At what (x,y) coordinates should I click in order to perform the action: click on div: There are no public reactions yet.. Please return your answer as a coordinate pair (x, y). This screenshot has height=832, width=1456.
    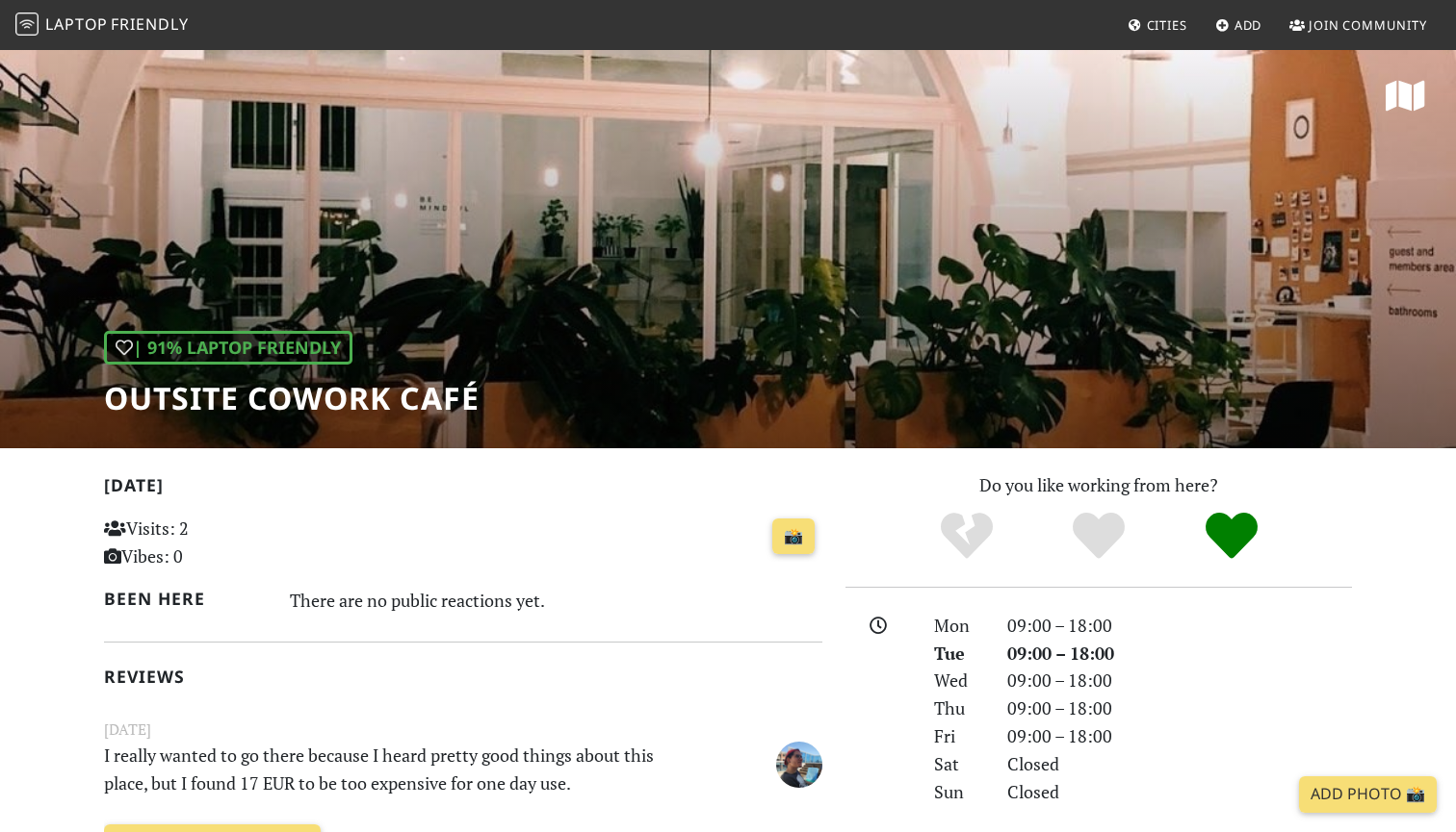
    Looking at the image, I should click on (556, 601).